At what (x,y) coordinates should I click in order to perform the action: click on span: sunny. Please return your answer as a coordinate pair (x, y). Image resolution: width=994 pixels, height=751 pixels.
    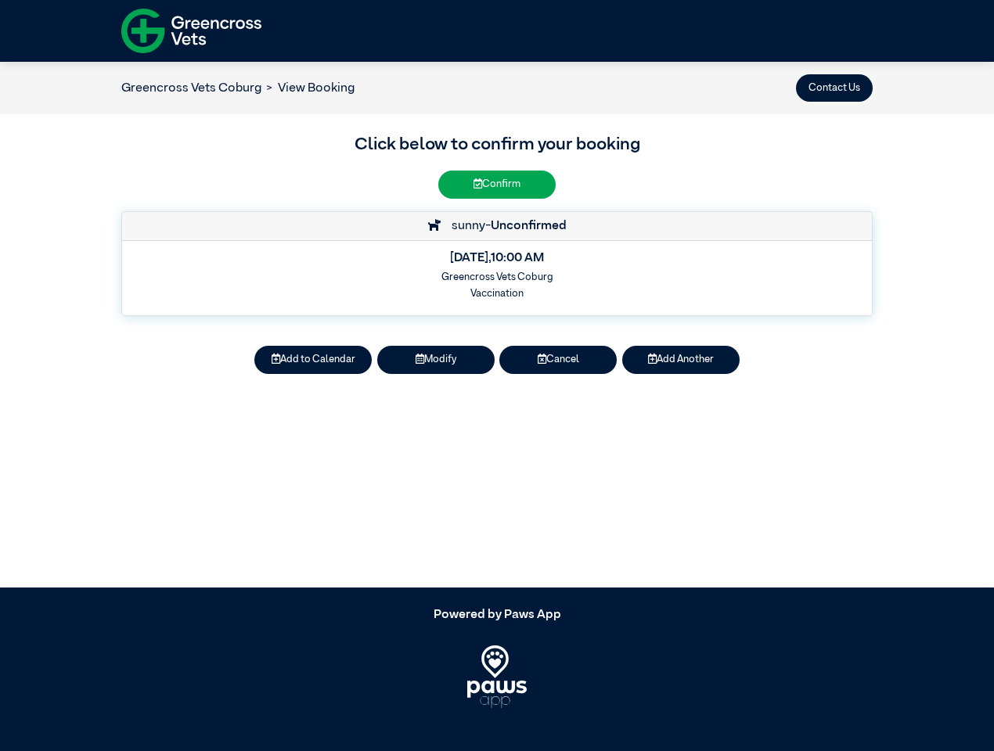
    Looking at the image, I should click on (464, 226).